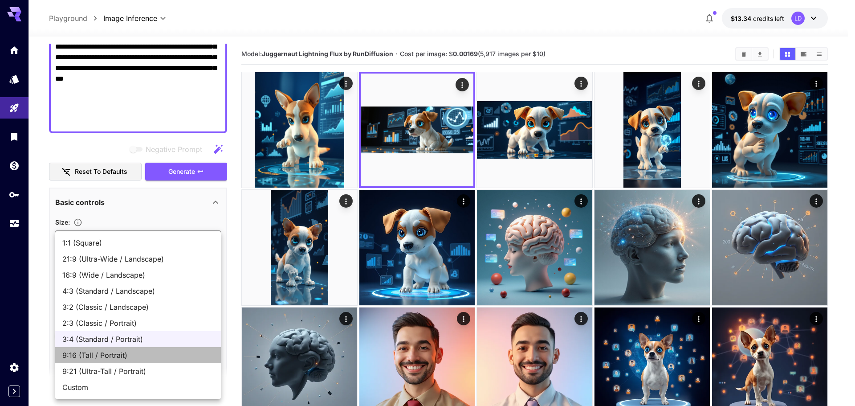 The height and width of the screenshot is (406, 855). What do you see at coordinates (138, 291) in the screenshot?
I see `span: 4:3 (Standard / Landscape)` at bounding box center [138, 291].